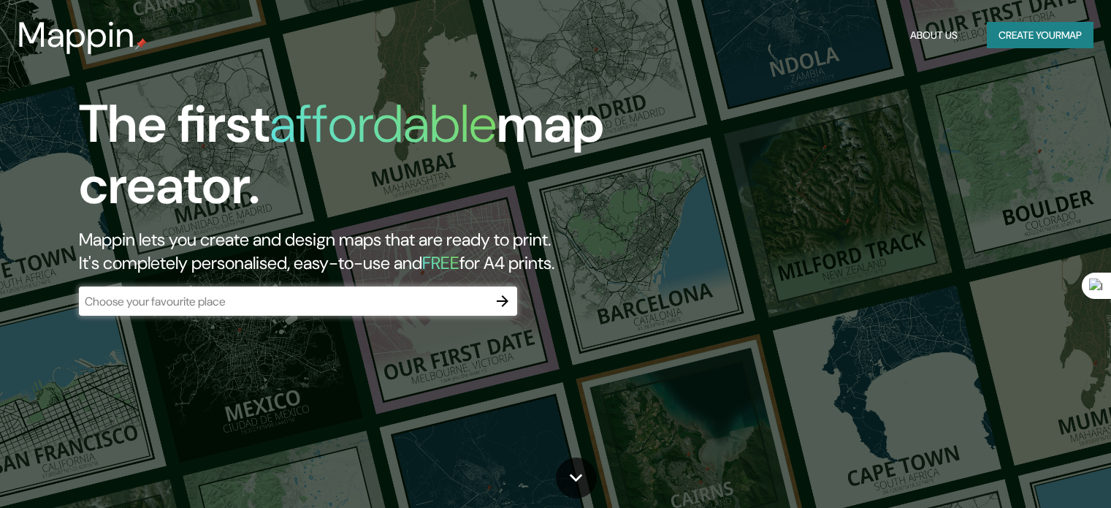 The image size is (1111, 508). I want to click on button: Create yourmap, so click(1040, 35).